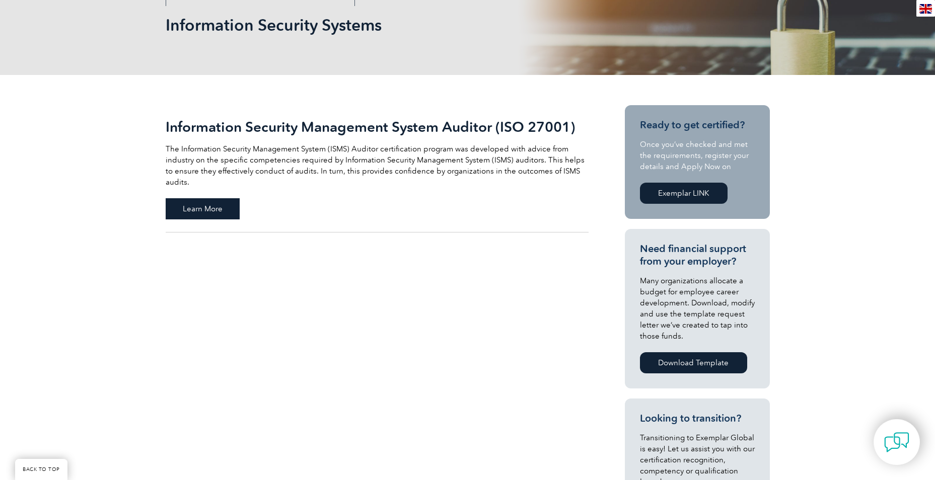 The image size is (935, 480). What do you see at coordinates (202, 209) in the screenshot?
I see `span: Learn More` at bounding box center [202, 209].